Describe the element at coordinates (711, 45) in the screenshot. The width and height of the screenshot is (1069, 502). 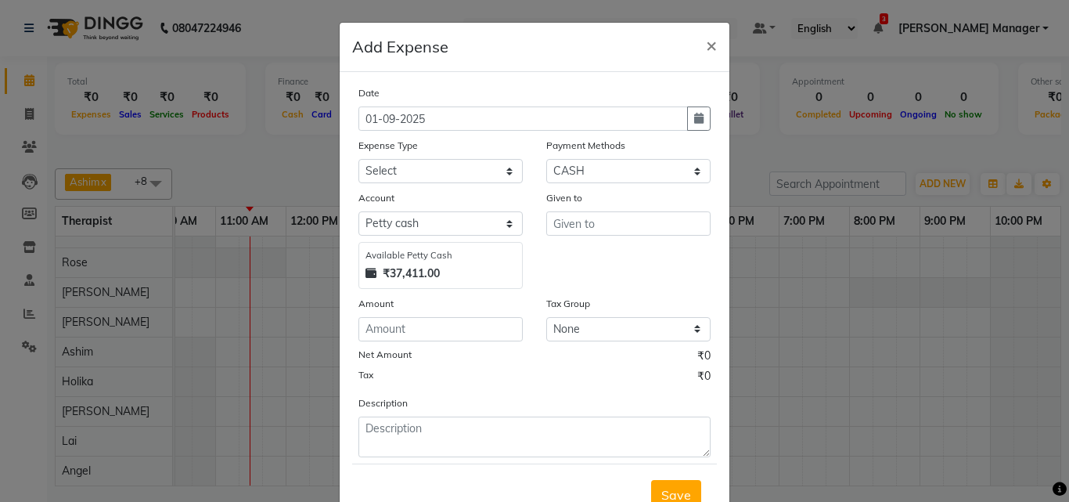
I see `button: Close` at that location.